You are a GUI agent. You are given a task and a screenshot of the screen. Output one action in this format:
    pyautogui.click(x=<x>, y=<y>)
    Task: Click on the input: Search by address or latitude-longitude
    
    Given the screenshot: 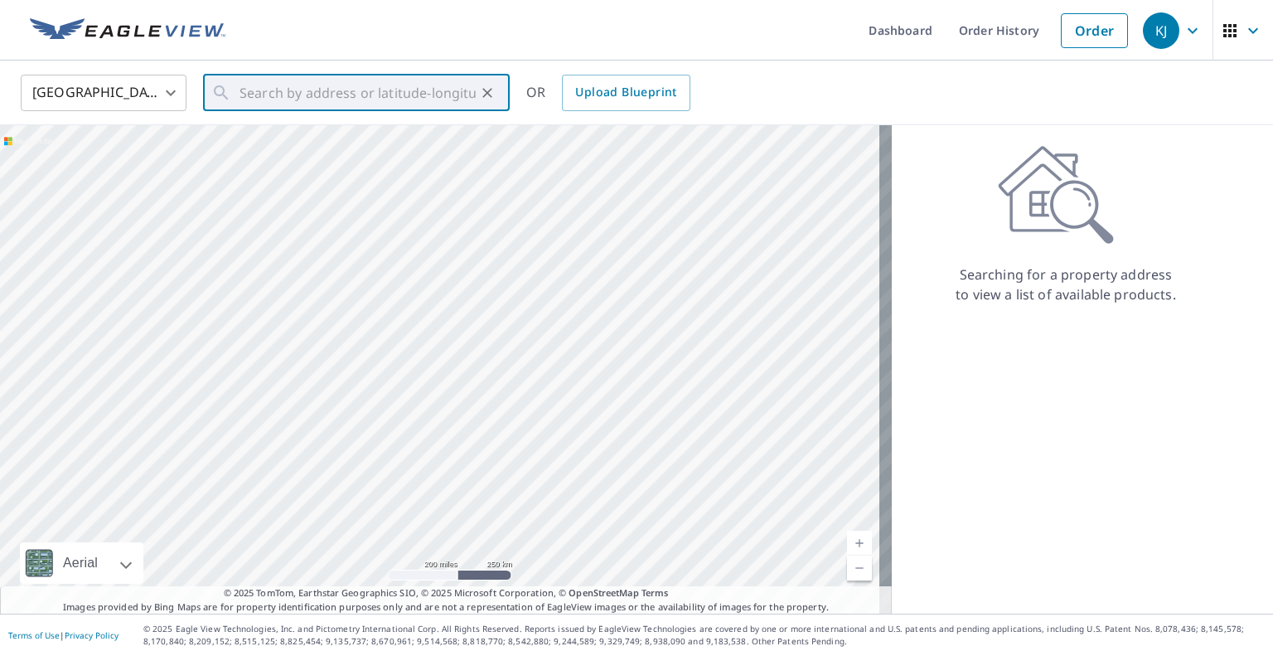 What is the action you would take?
    pyautogui.click(x=357, y=93)
    